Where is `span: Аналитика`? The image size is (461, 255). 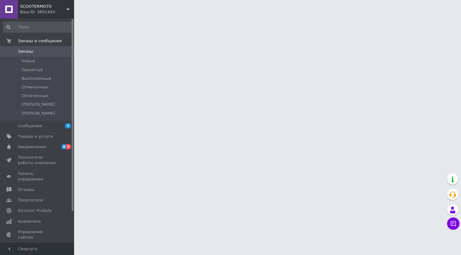
span: Аналитика is located at coordinates (29, 222).